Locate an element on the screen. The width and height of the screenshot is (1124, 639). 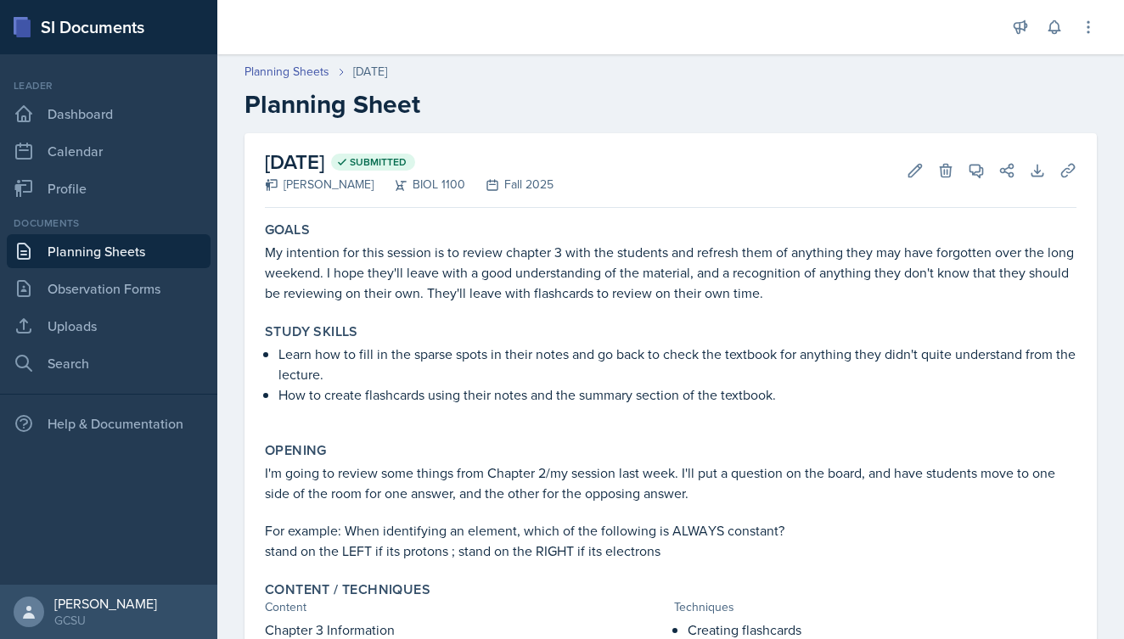
a: Observation Forms is located at coordinates (109, 289).